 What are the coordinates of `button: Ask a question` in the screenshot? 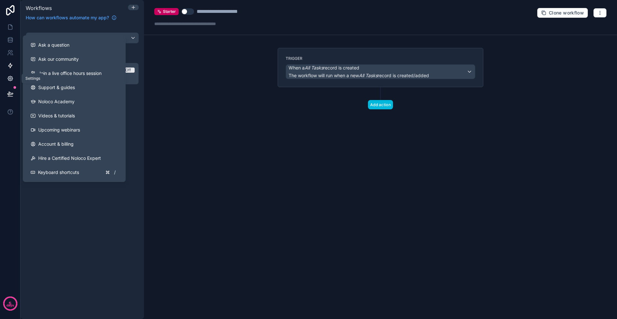 It's located at (74, 45).